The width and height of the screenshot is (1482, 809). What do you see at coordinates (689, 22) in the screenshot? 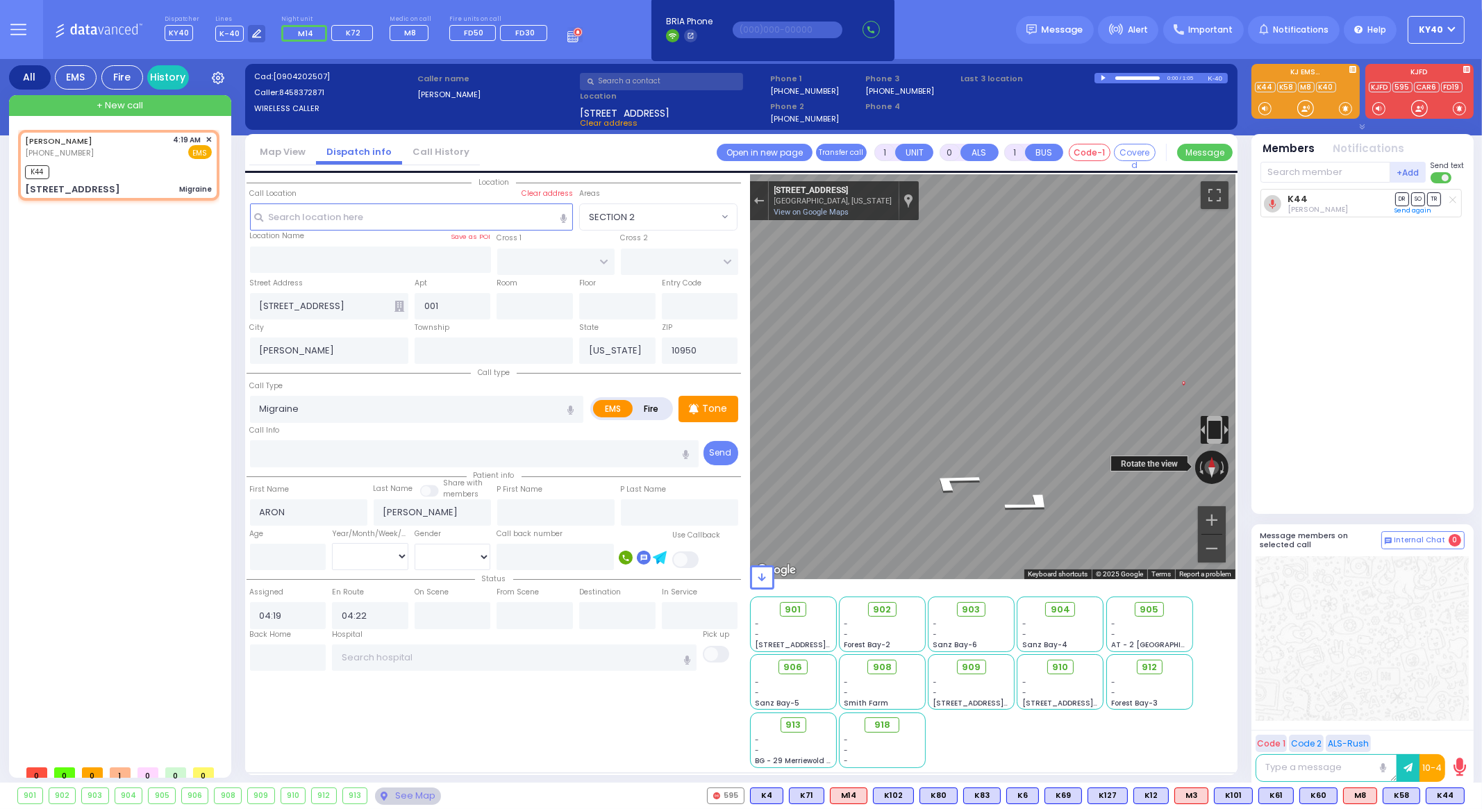
I see `span: BRIA Phone` at bounding box center [689, 22].